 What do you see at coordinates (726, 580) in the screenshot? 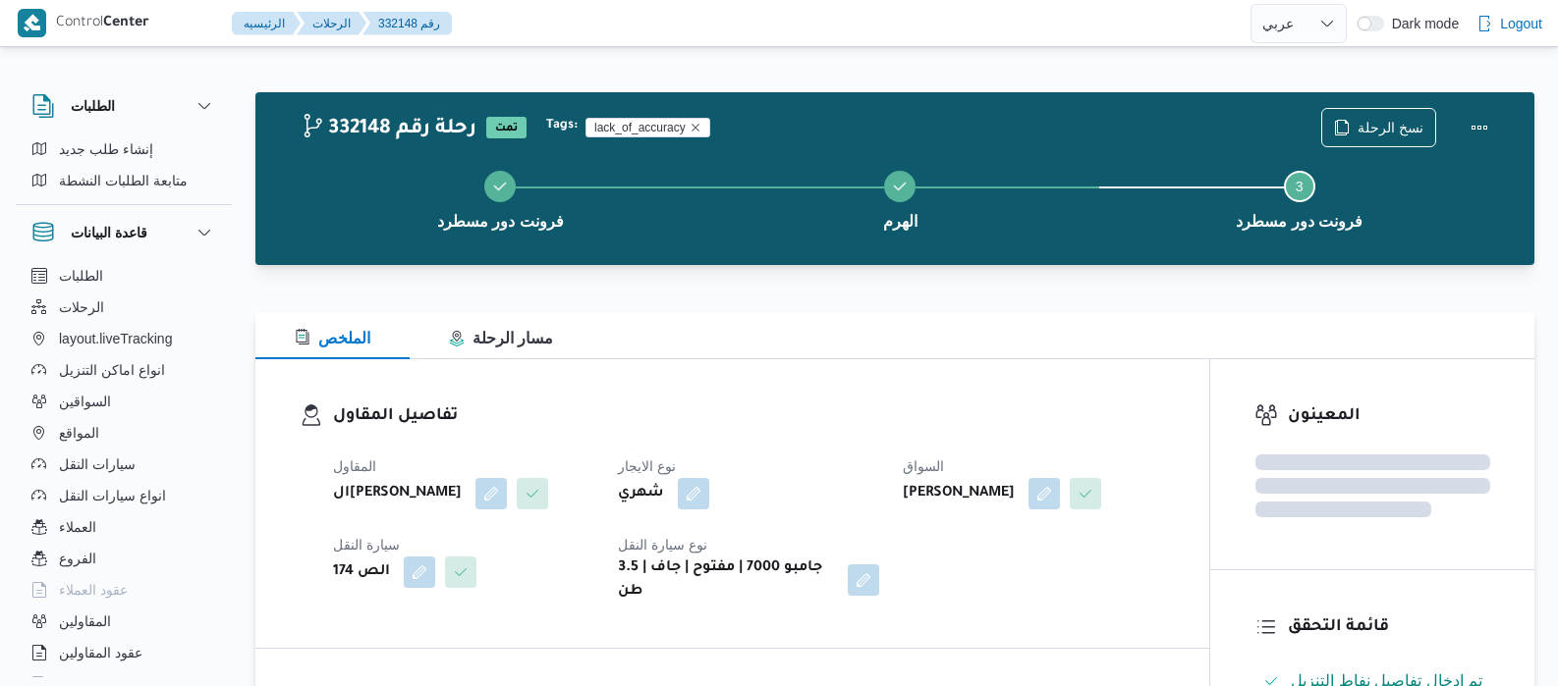
I see `b: جامبو 7000 | مفتوح | جاف | 3.5 طن` at bounding box center [726, 580].